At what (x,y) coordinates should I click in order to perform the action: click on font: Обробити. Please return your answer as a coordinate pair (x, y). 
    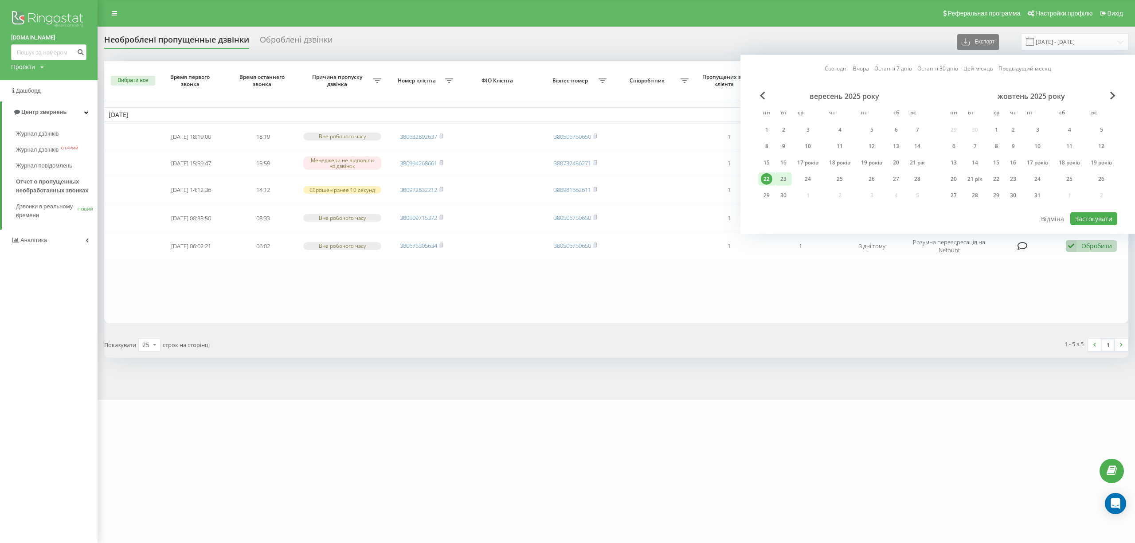
    Looking at the image, I should click on (1096, 246).